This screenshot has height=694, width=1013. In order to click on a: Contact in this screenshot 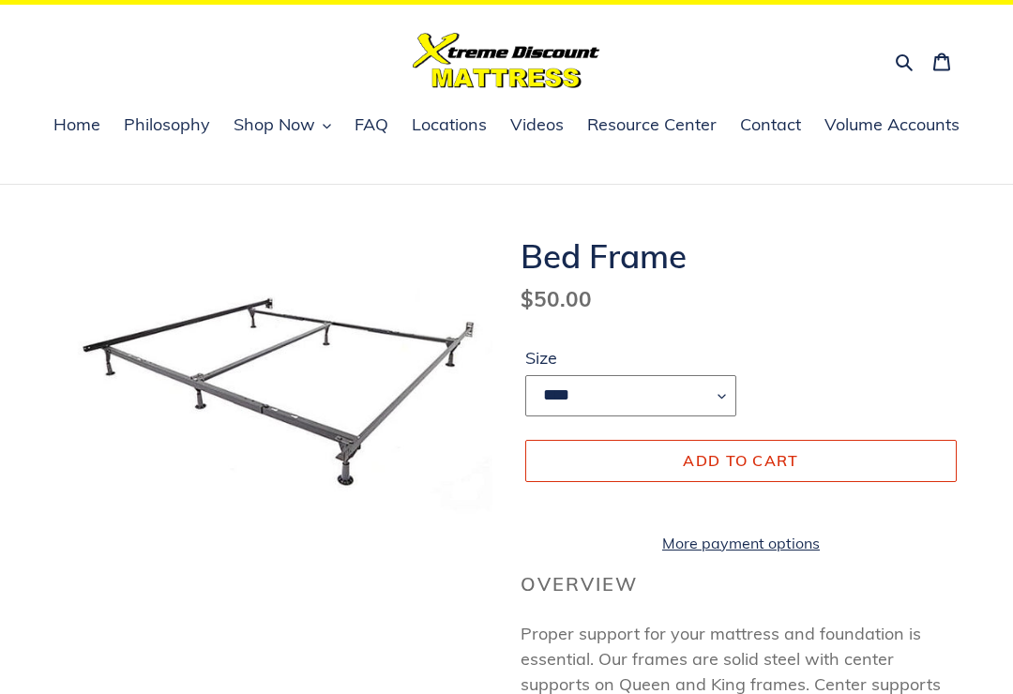, I will do `click(770, 127)`.